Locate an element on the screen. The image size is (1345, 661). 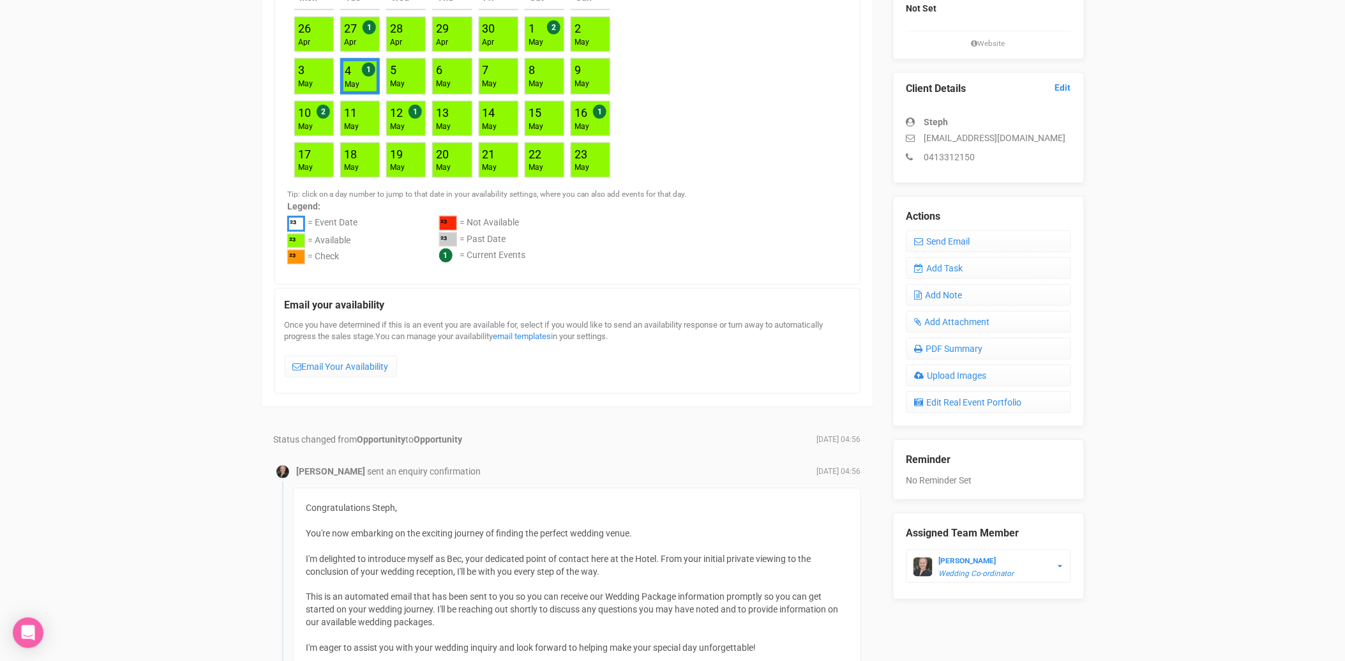
a: 18 is located at coordinates (350, 154).